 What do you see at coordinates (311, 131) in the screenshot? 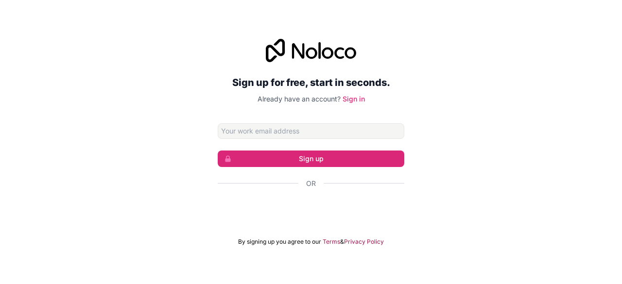
I see `input: Email address` at bounding box center [311, 131].